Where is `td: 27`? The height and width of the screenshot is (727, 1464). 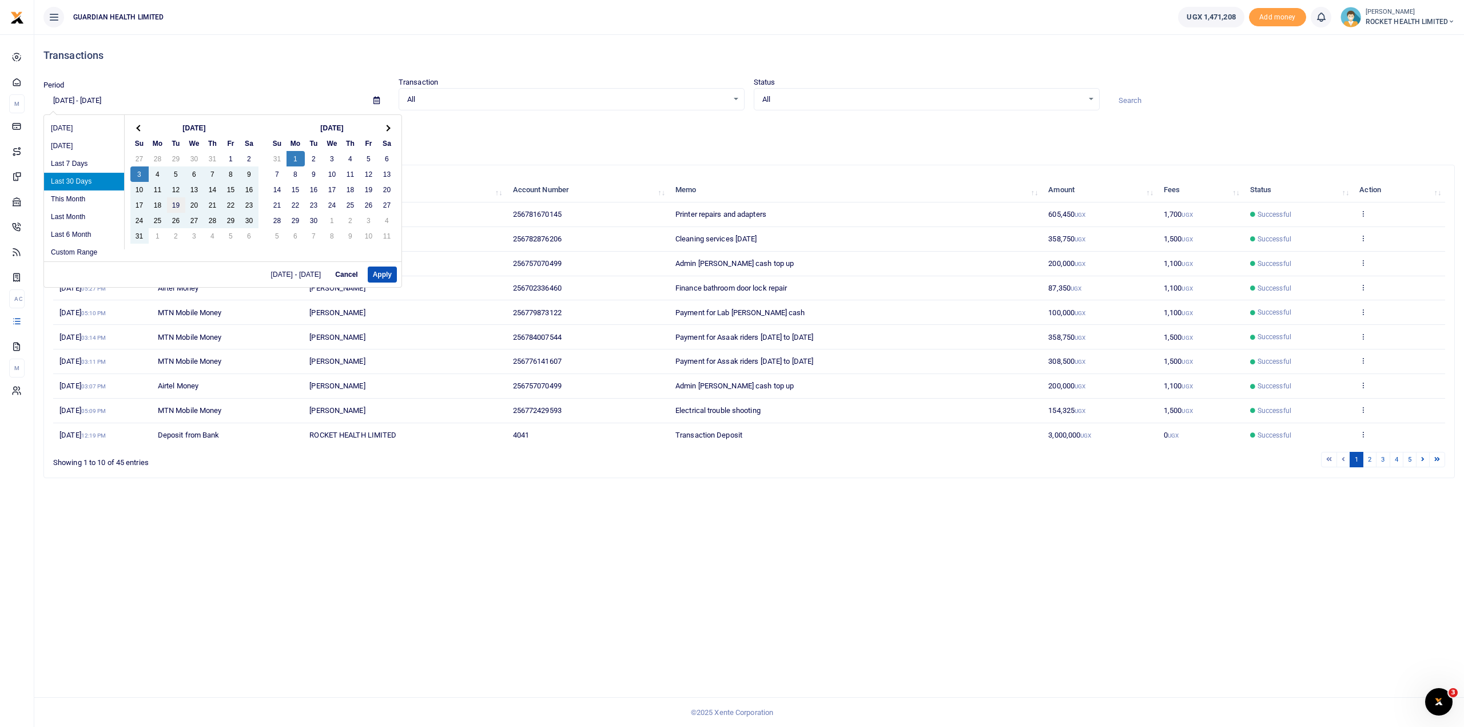 td: 27 is located at coordinates (140, 158).